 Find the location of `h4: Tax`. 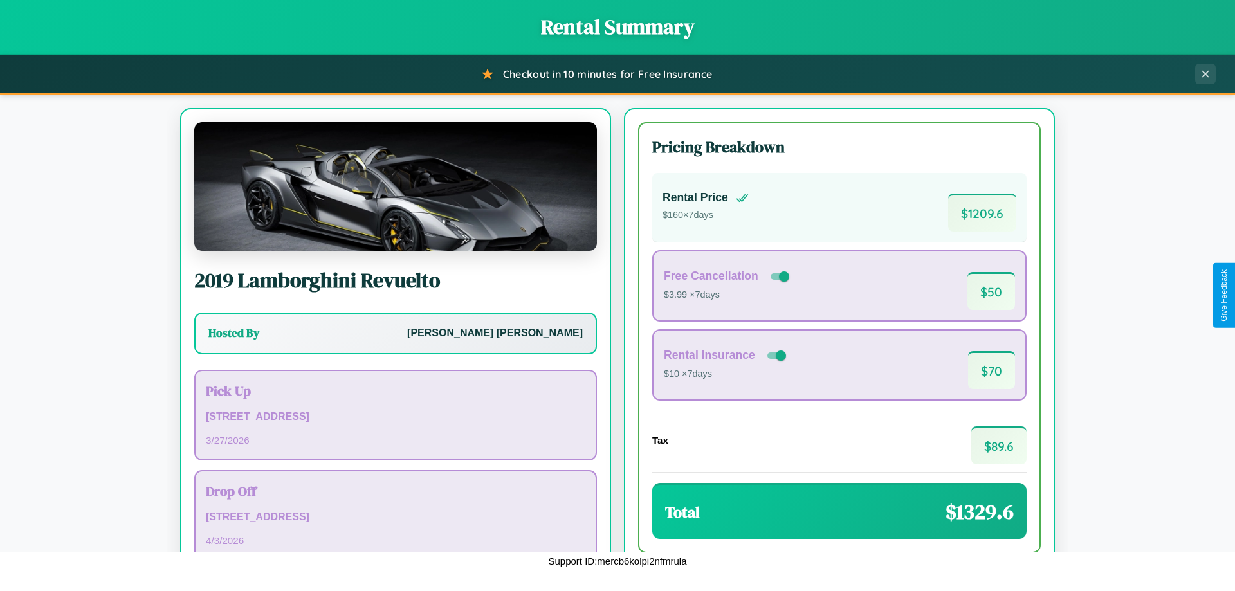

h4: Tax is located at coordinates (660, 440).